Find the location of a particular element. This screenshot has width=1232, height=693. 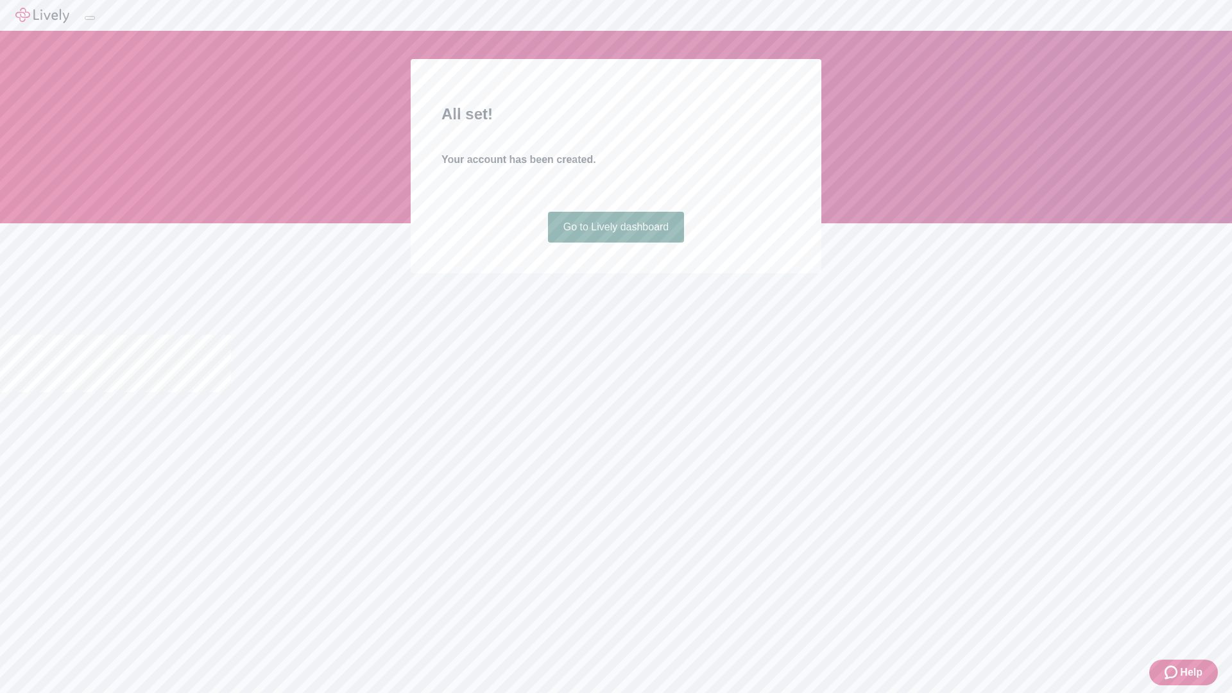

img: Lively is located at coordinates (42, 15).